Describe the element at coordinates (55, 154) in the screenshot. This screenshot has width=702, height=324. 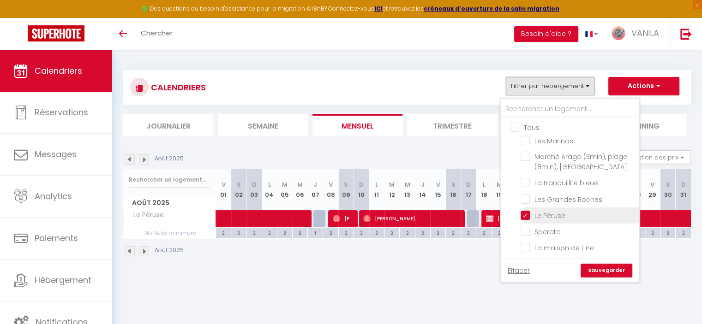
I see `span: Messages` at that location.